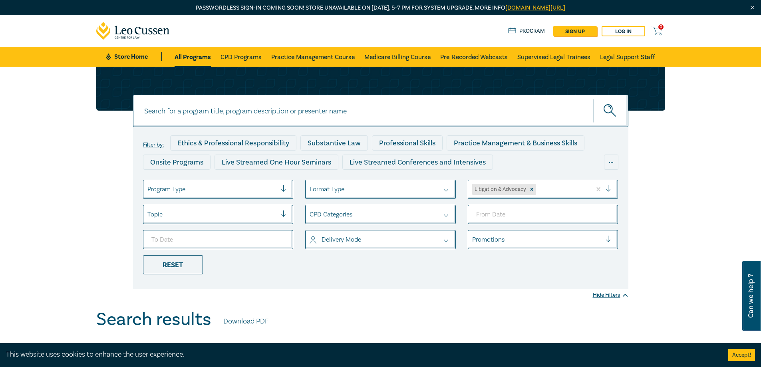  I want to click on input: From Date, so click(543, 215).